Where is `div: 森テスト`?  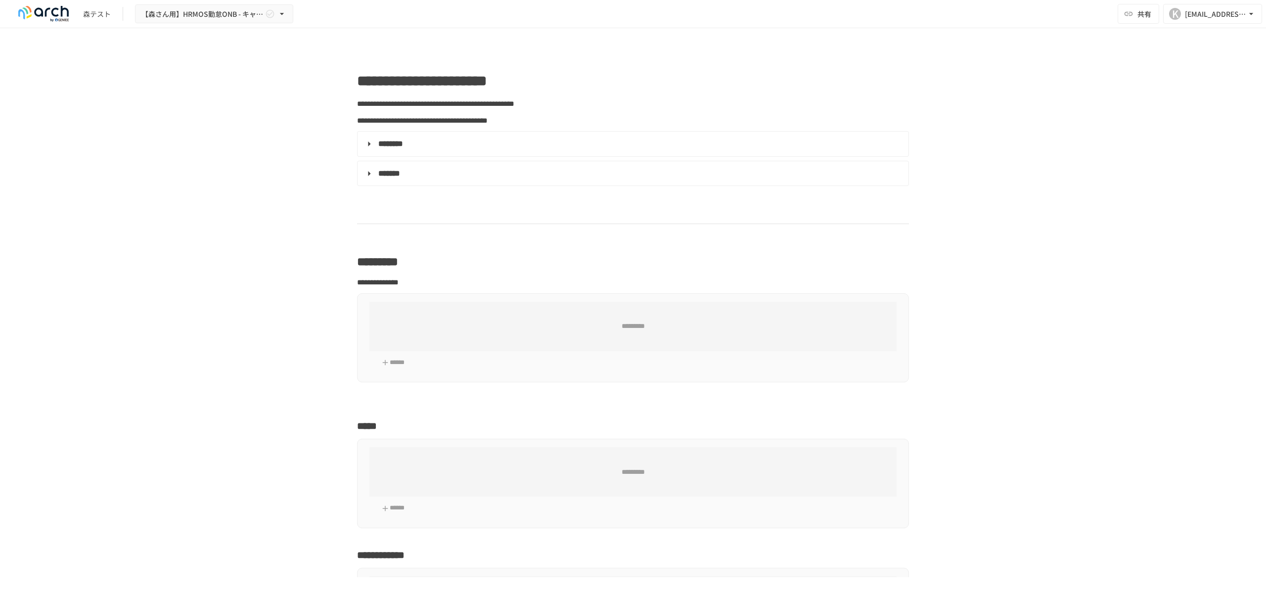
div: 森テスト is located at coordinates (97, 14).